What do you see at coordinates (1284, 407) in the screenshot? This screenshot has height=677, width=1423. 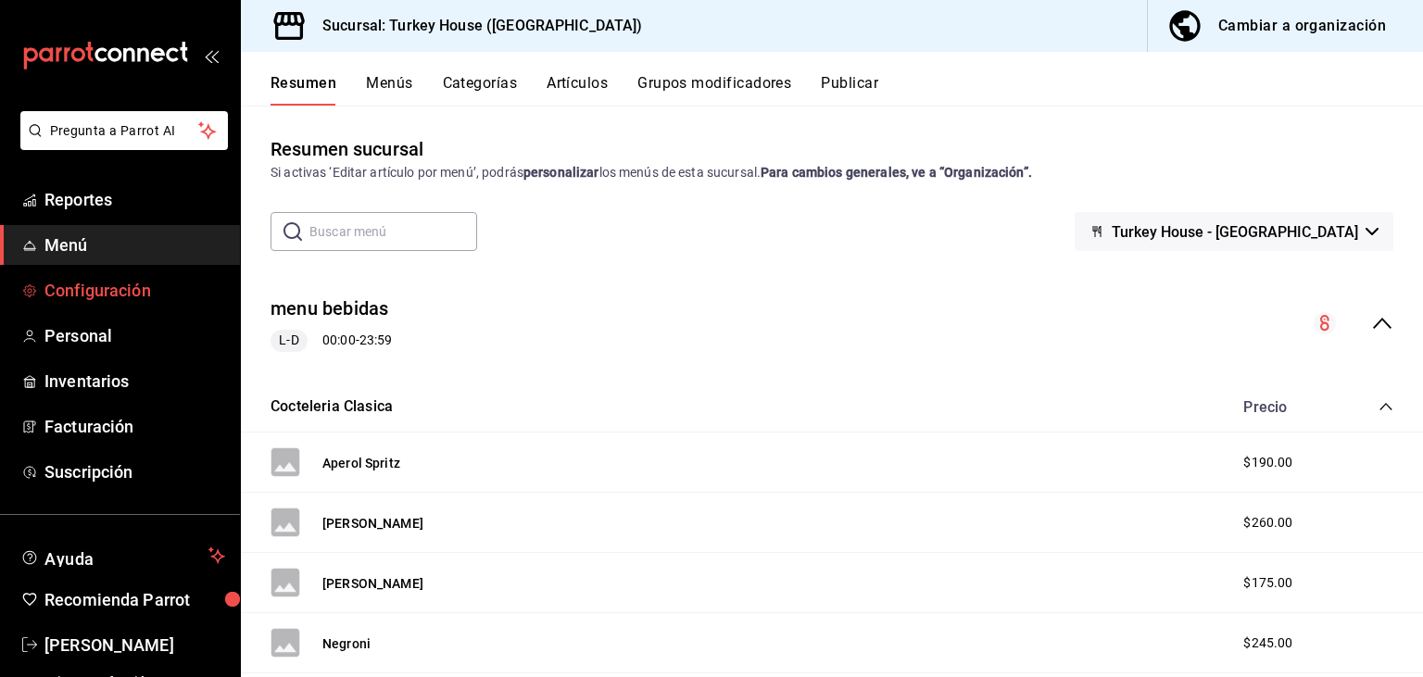 I see `div: Precio` at bounding box center [1284, 407].